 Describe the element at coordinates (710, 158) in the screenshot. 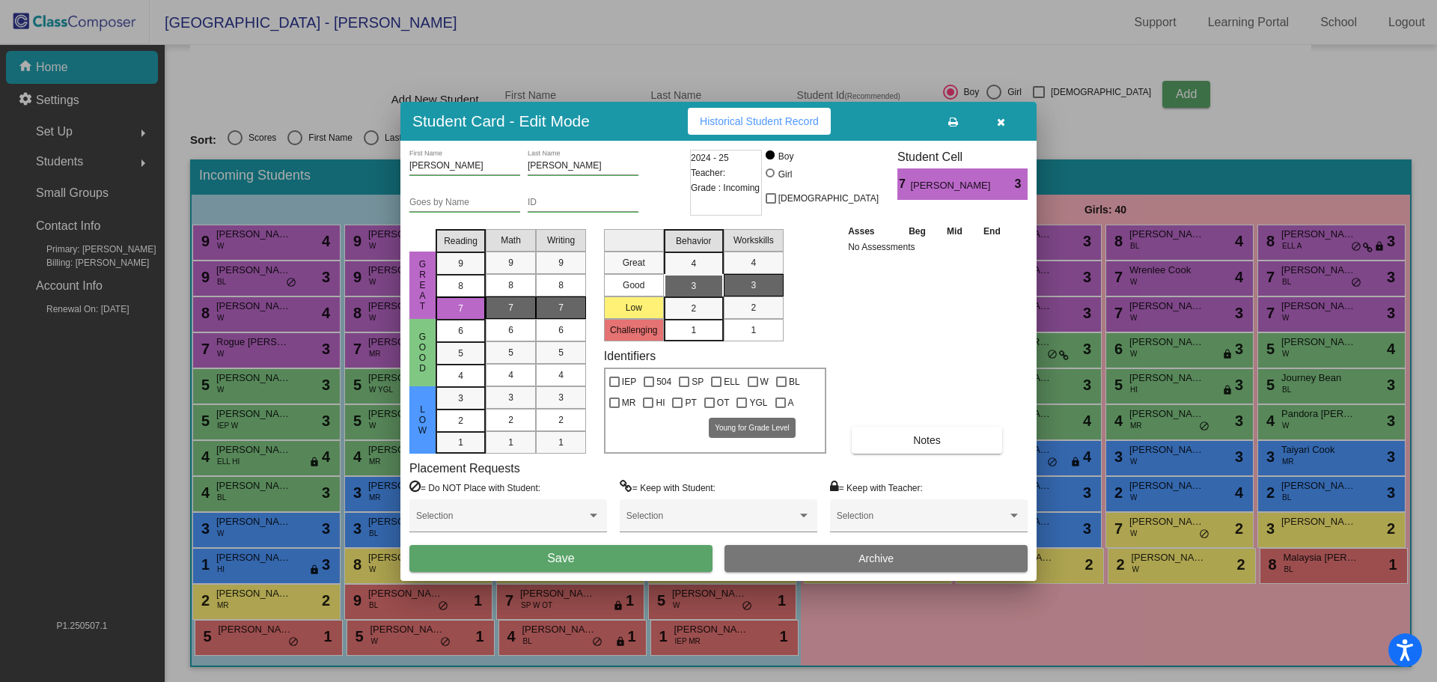

I see `span: 2024 - 25` at that location.